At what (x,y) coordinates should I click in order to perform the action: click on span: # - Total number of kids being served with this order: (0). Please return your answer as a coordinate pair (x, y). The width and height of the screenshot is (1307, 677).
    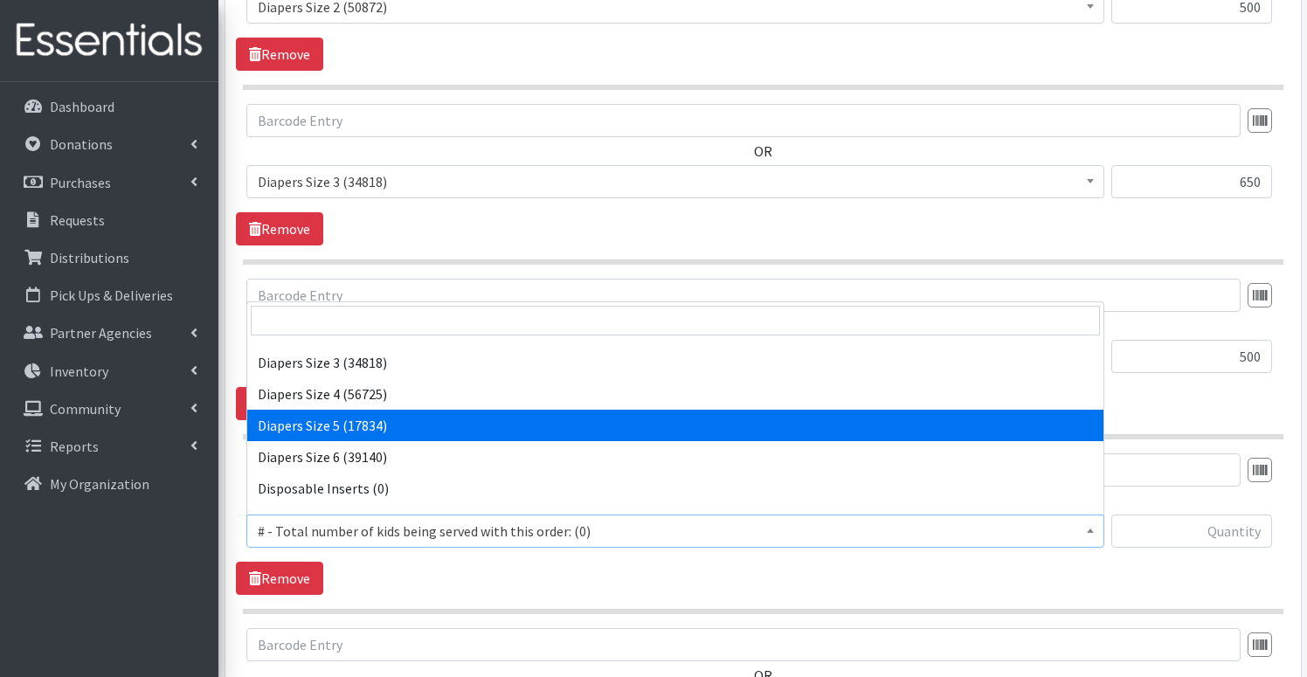
    Looking at the image, I should click on (675, 531).